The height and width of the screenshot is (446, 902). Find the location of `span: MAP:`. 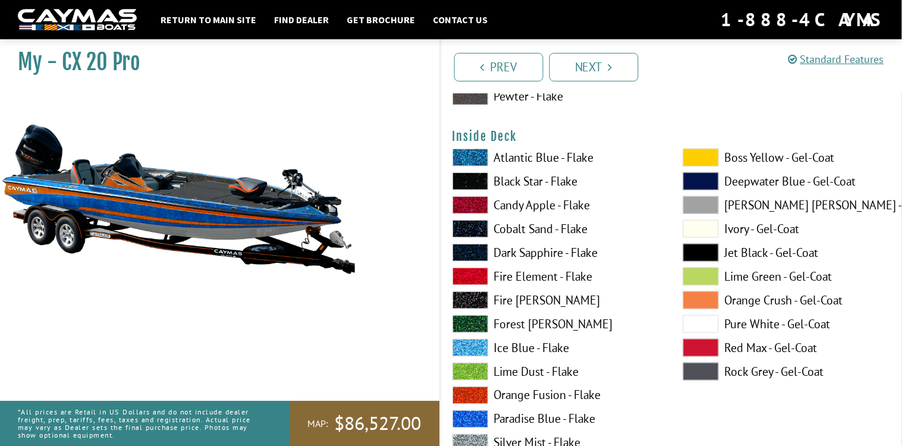

span: MAP: is located at coordinates (318, 423).